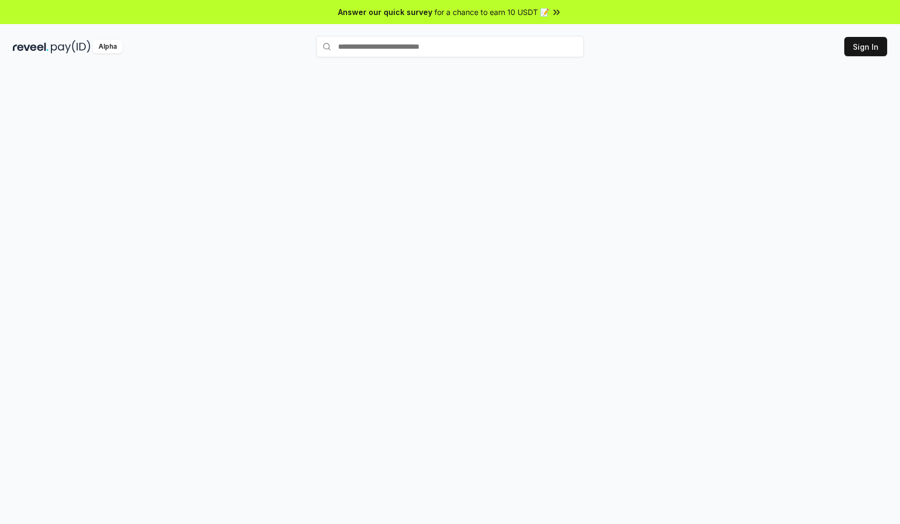  I want to click on span: for a chance to earn 10 USDT 📝, so click(492, 12).